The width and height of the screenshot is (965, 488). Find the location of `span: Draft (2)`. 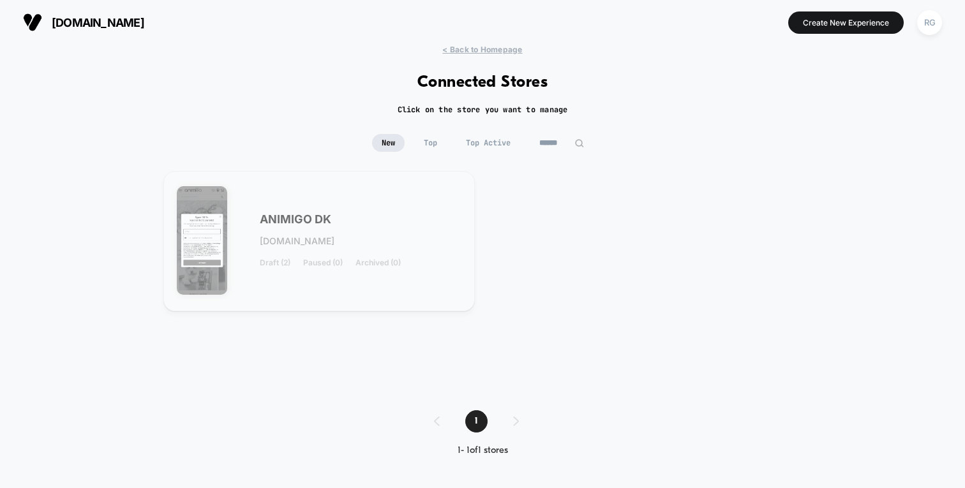

span: Draft (2) is located at coordinates (275, 263).